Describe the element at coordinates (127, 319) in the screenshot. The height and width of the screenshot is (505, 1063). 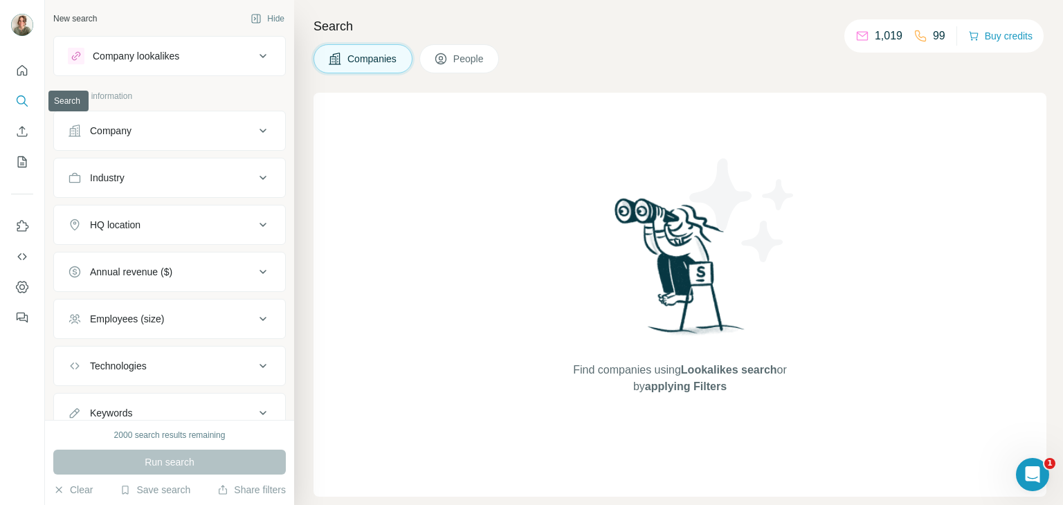
I see `div: Employees (size)` at that location.